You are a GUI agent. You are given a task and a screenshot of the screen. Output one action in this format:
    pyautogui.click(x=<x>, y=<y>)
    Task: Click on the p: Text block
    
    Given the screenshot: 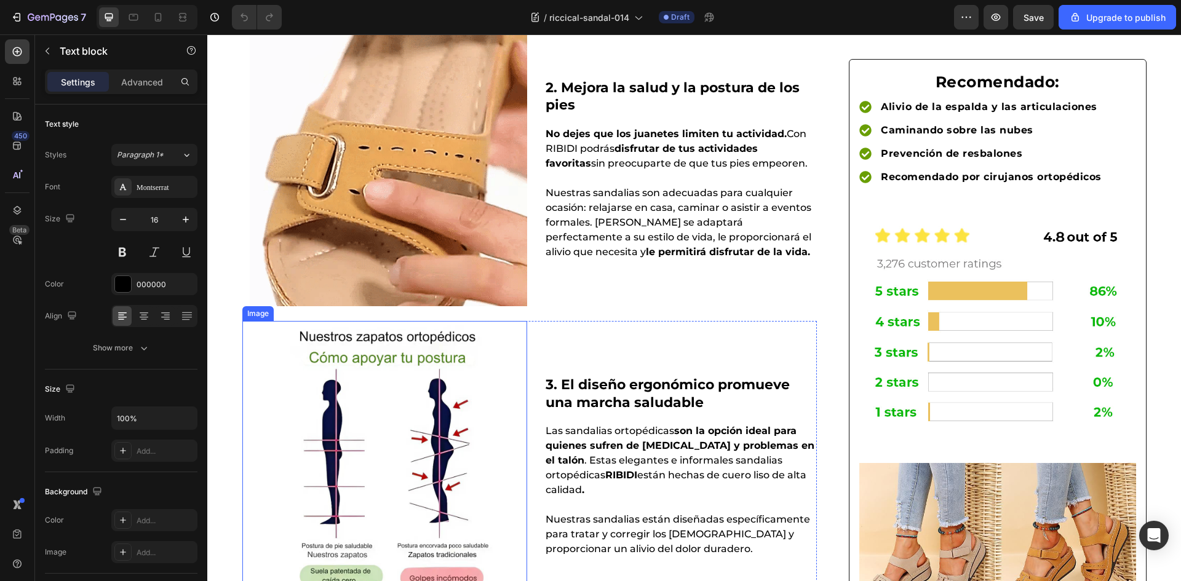 What is the action you would take?
    pyautogui.click(x=112, y=51)
    